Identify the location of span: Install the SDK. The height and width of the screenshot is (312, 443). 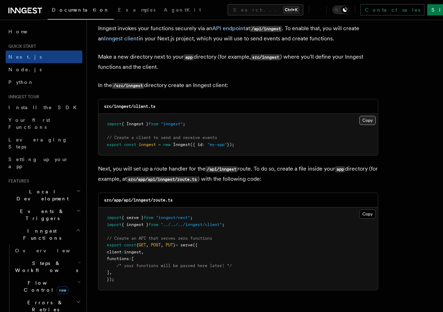
(45, 107).